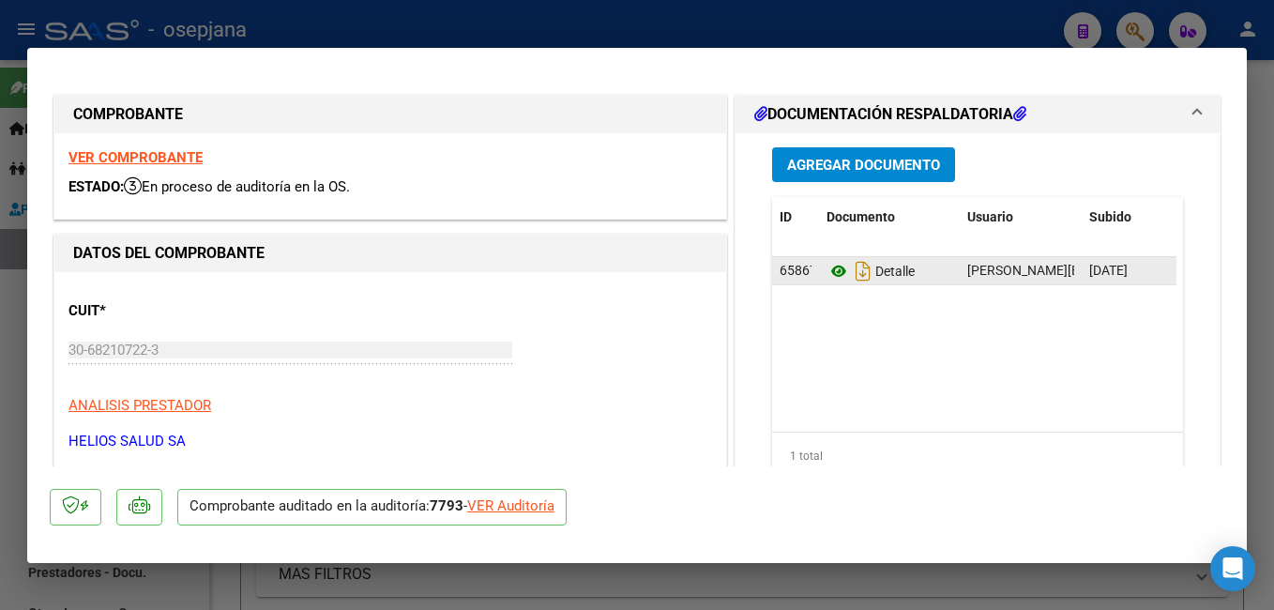 The width and height of the screenshot is (1274, 610). What do you see at coordinates (165, 311) in the screenshot?
I see `p: CUIT` at bounding box center [165, 311].